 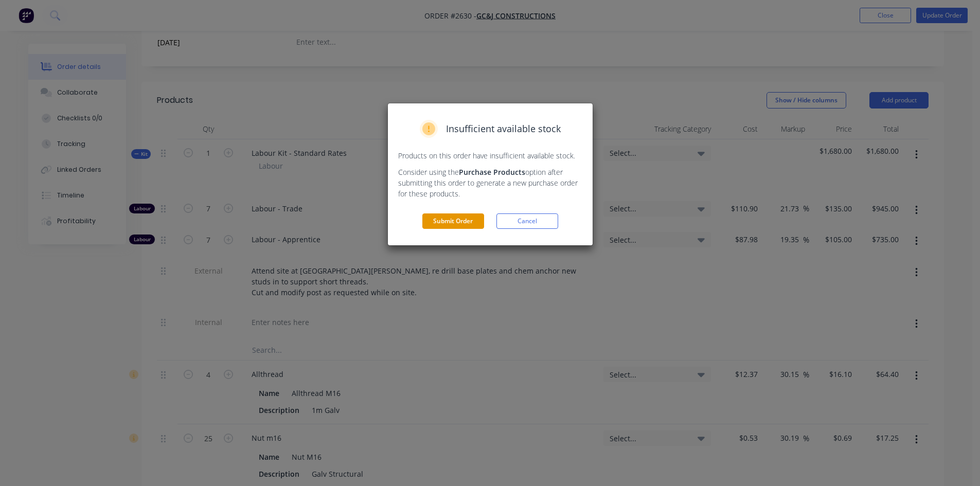 What do you see at coordinates (490, 155) in the screenshot?
I see `p: Products on this order have insufficient available stock.` at bounding box center [490, 155].